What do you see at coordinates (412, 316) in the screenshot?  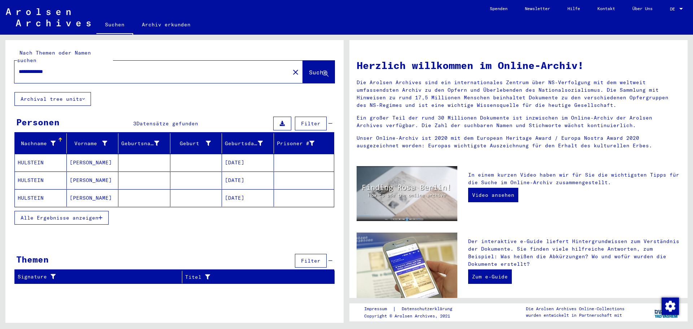 I see `p: Copyright © Arolsen Archives, 2021` at bounding box center [412, 316].